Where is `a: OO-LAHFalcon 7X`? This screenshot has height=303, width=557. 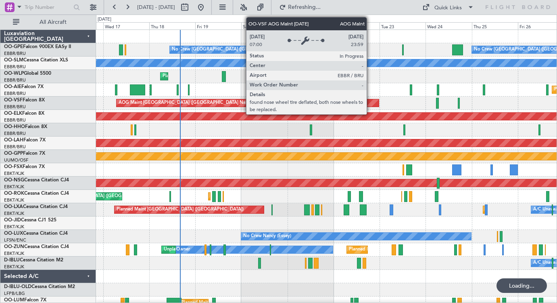 a: OO-LAHFalcon 7X is located at coordinates (25, 140).